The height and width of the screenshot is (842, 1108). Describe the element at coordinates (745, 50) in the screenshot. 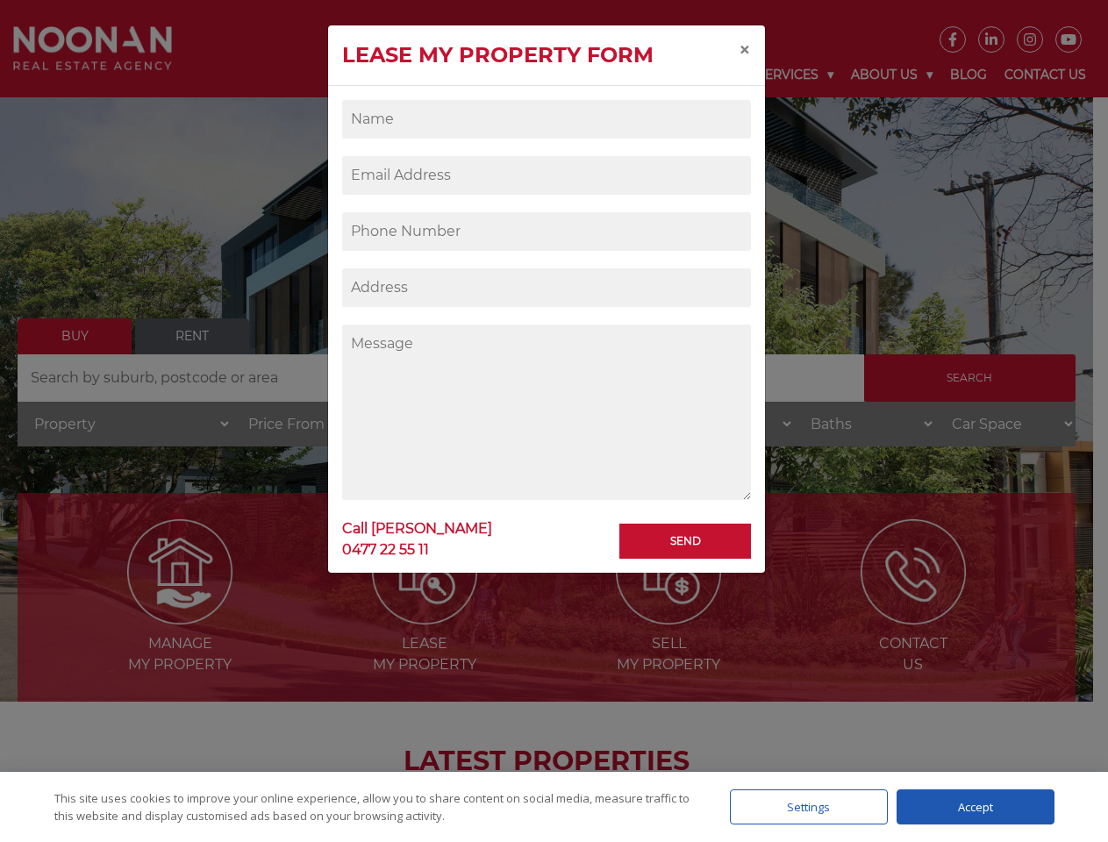

I see `button: Close` at that location.